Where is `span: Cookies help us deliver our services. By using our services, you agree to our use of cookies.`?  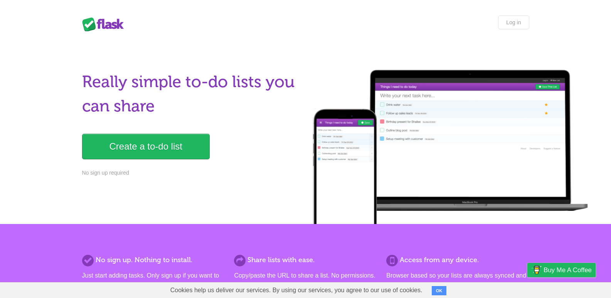
span: Cookies help us deliver our services. By using our services, you agree to our use of cookies. is located at coordinates (296, 290).